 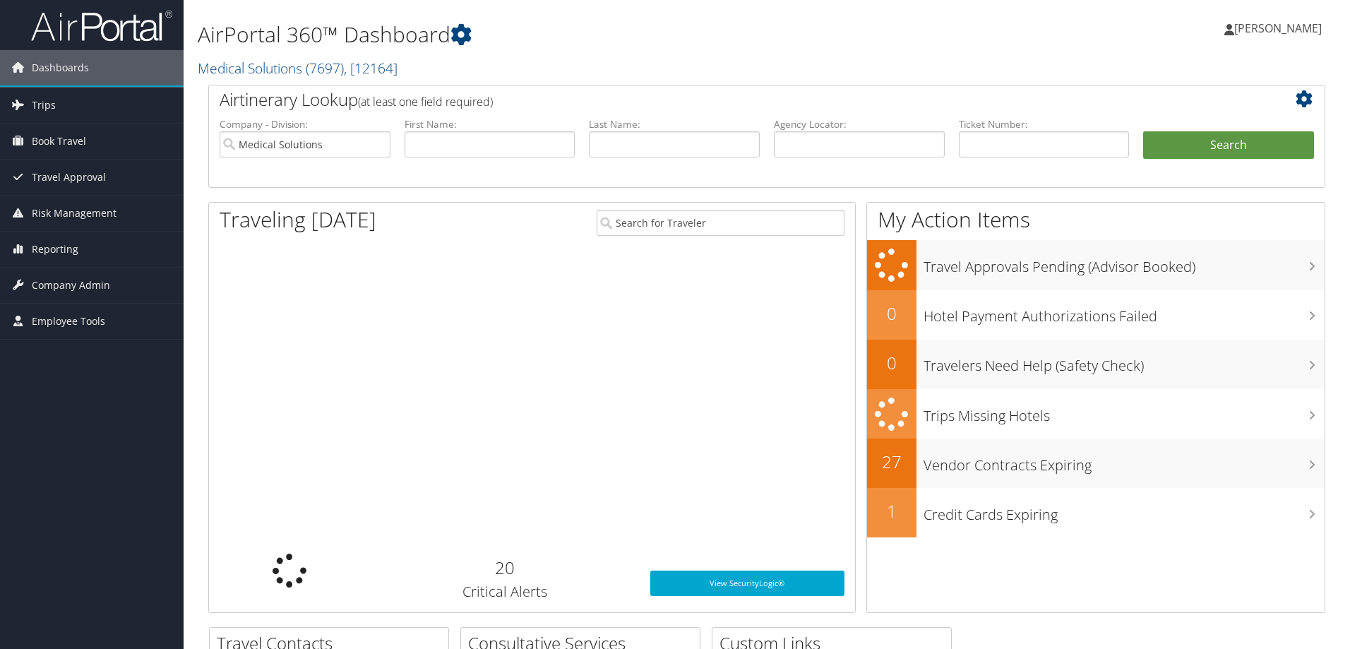 What do you see at coordinates (1124, 362) in the screenshot?
I see `h3: Travelers Need Help (Safety Check)` at bounding box center [1124, 362].